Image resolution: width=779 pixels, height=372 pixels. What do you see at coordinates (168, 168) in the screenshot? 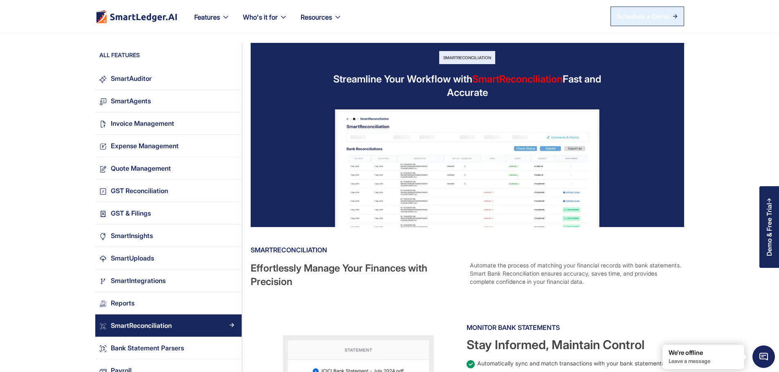
I see `a: Quote ManagementArrow Right Blue` at bounding box center [168, 168].